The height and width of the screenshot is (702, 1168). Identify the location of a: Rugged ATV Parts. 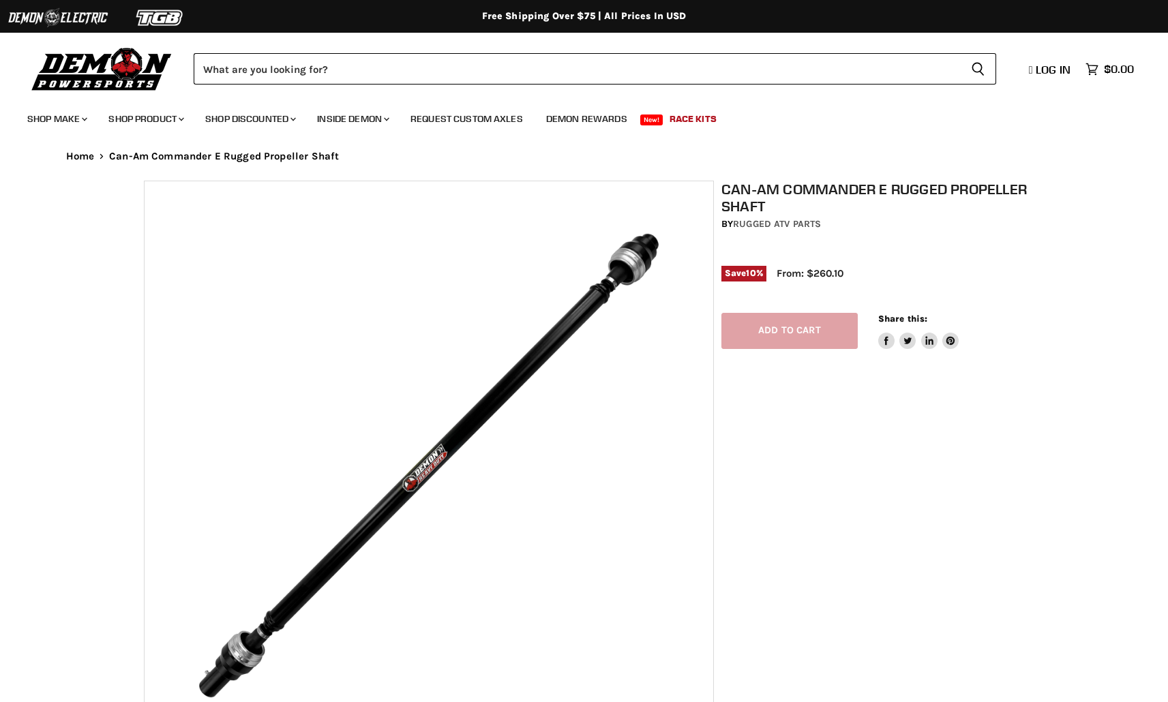
(777, 224).